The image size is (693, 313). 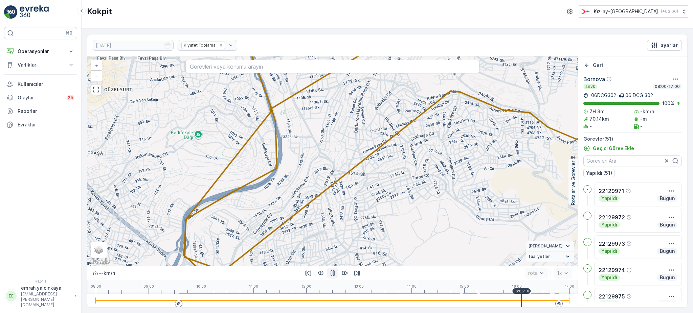 I want to click on p: 22129974, so click(x=611, y=270).